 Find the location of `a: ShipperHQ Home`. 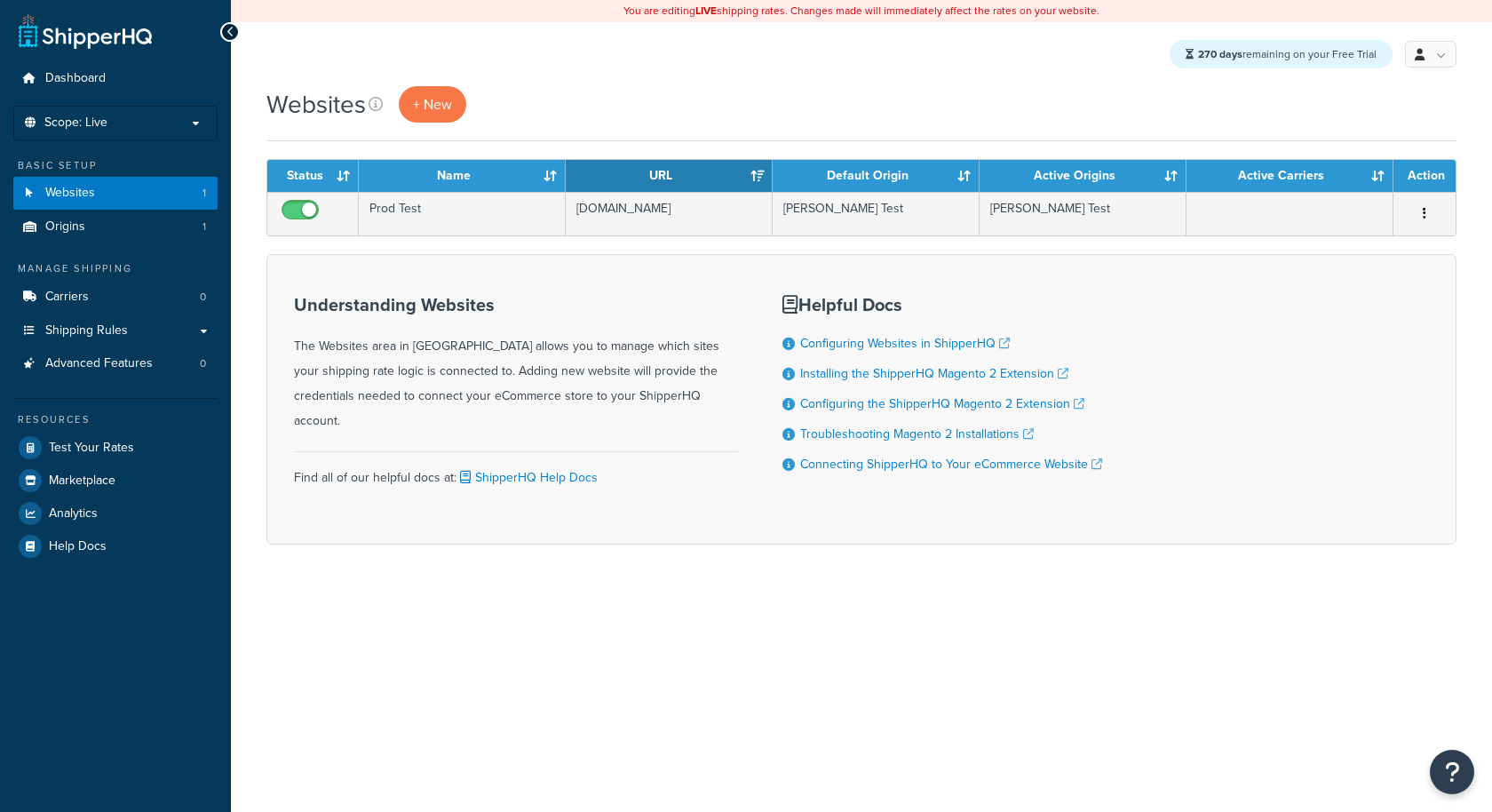

a: ShipperHQ Home is located at coordinates (85, 31).